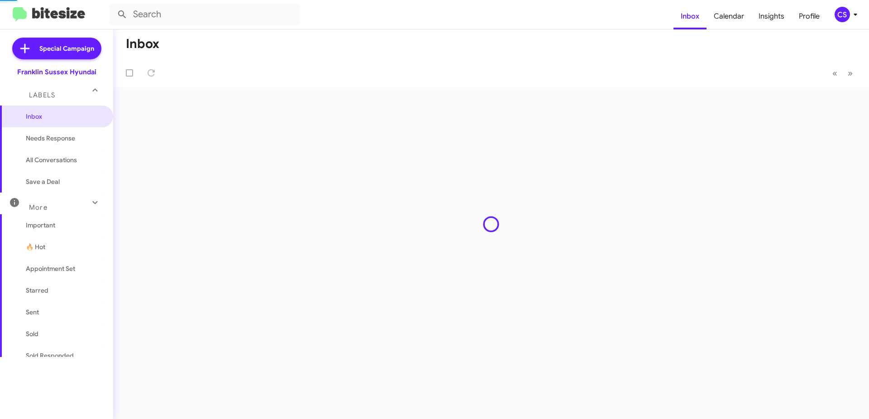  What do you see at coordinates (50, 355) in the screenshot?
I see `span: Sold Responded` at bounding box center [50, 355].